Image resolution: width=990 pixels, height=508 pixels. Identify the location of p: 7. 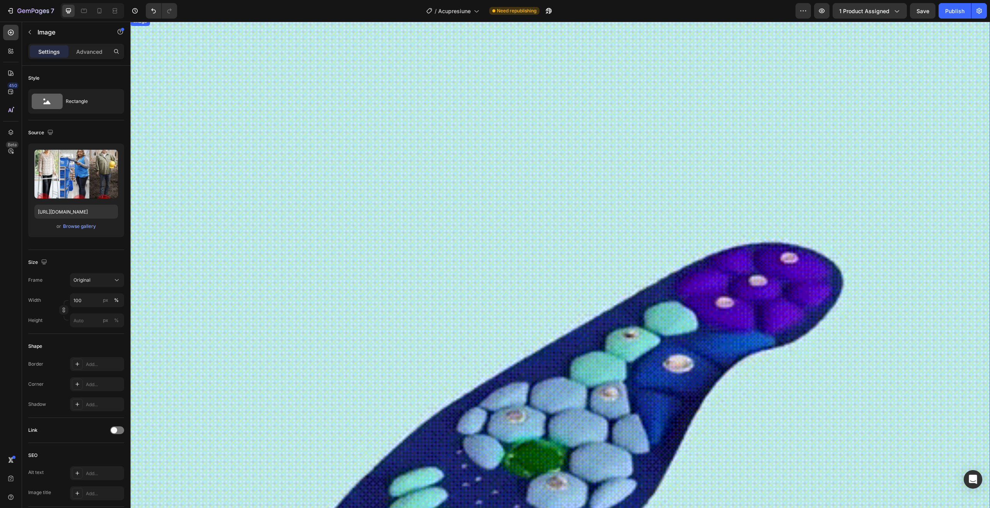
(52, 11).